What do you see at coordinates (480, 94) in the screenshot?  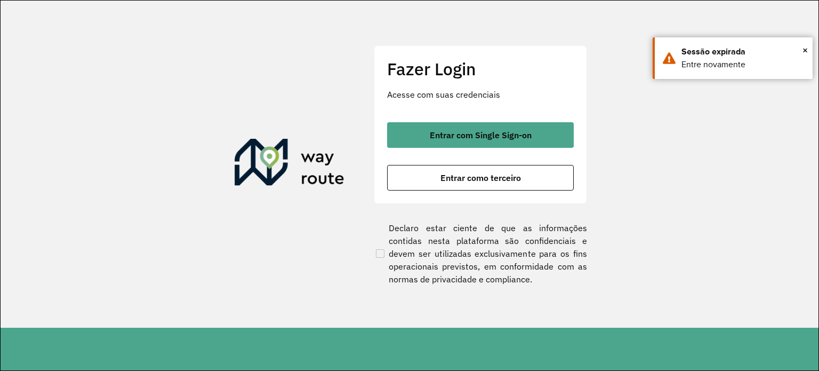 I see `p: Acesse com suas credenciais` at bounding box center [480, 94].